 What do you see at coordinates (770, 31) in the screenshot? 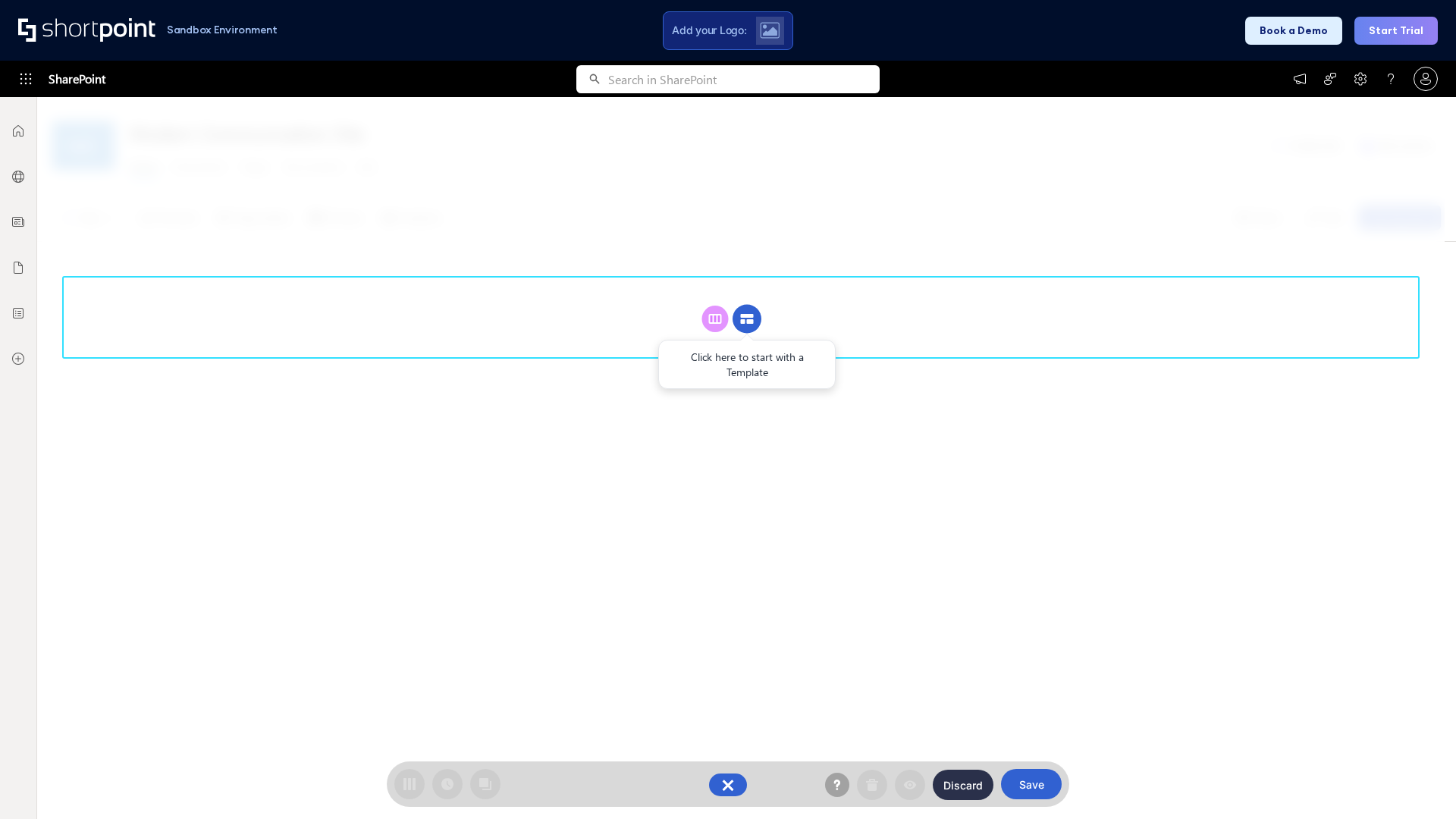
I see `img: Upload logo` at bounding box center [770, 31].